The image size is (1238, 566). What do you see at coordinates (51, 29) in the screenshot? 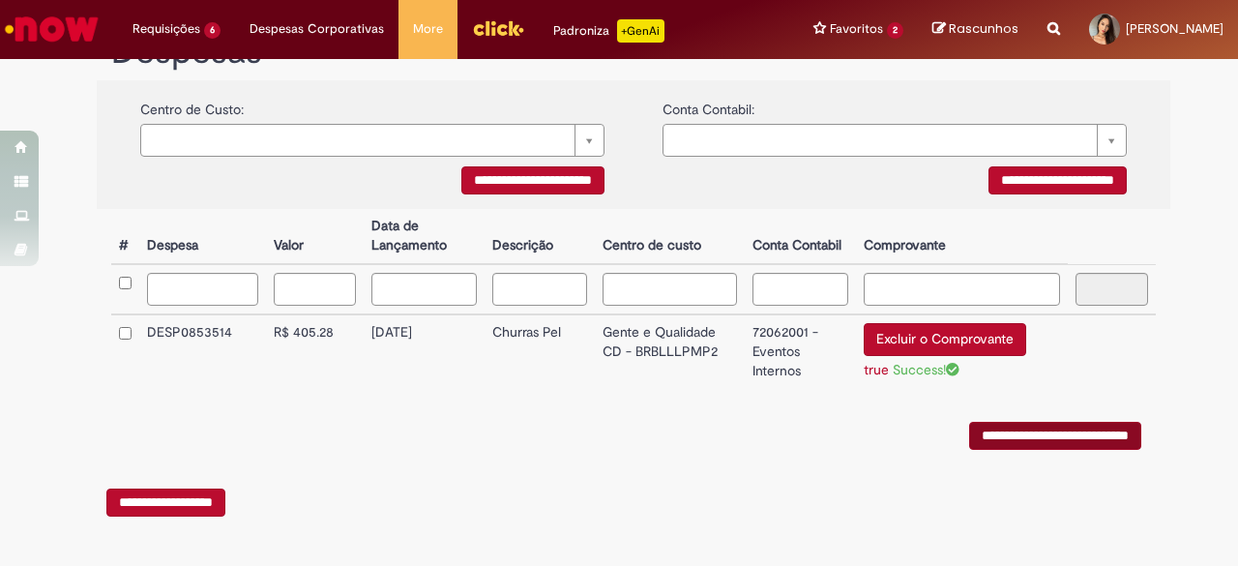
I see `img: ServiceNow` at bounding box center [51, 29].